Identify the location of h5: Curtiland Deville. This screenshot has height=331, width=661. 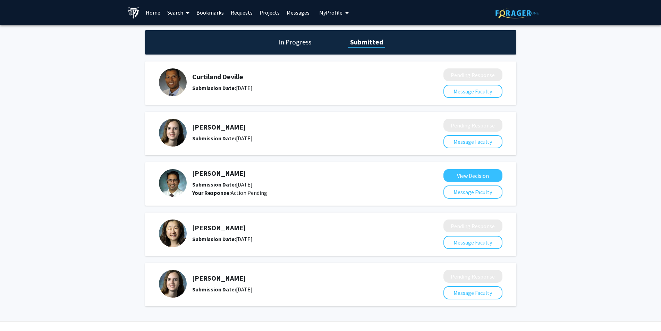
(300, 77).